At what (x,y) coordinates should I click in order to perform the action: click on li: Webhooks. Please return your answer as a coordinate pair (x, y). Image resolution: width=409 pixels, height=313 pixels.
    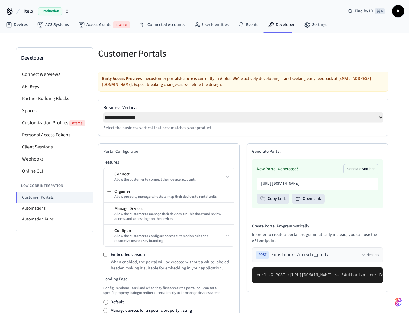
    Looking at the image, I should click on (55, 159).